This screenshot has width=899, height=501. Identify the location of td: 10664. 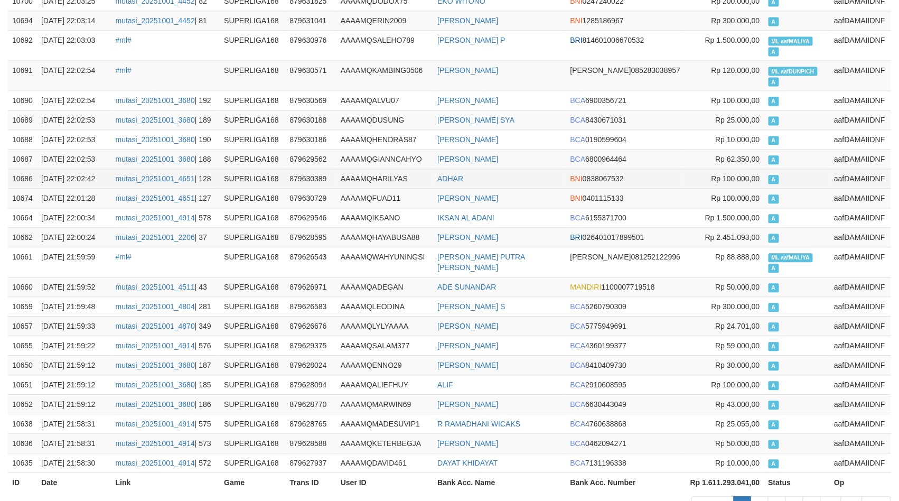
(22, 217).